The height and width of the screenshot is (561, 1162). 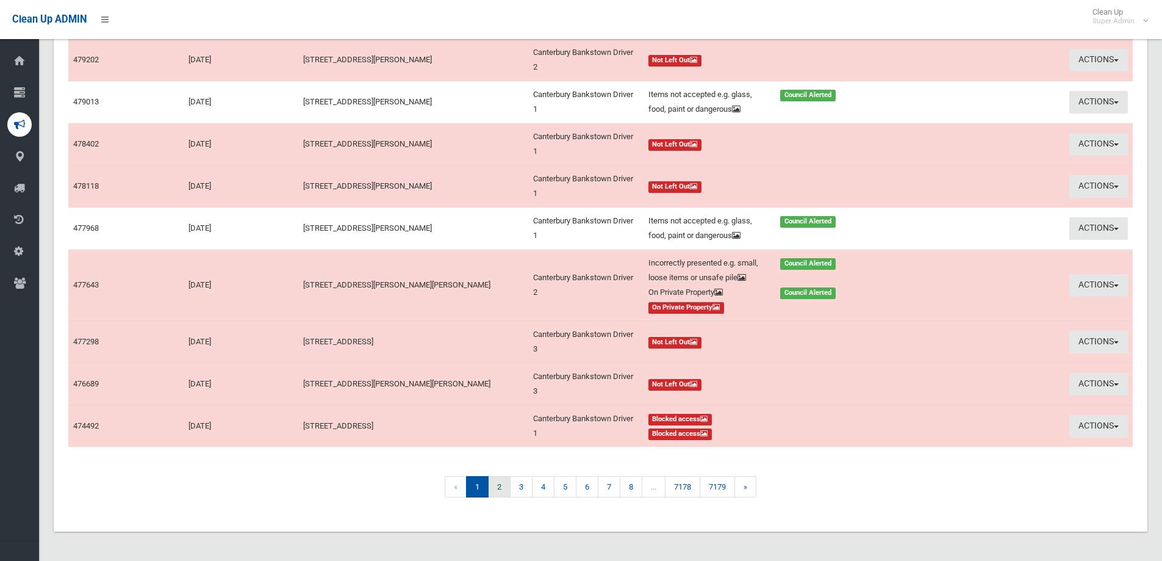 I want to click on span: Clean Up, so click(x=1117, y=16).